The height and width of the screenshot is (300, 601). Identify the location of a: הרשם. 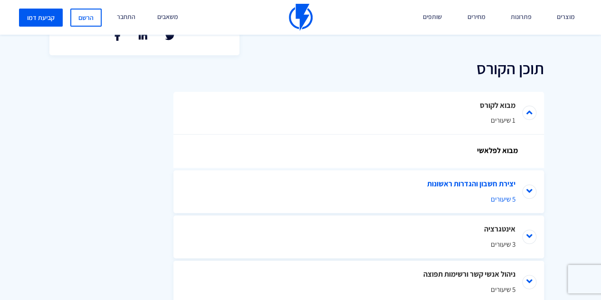
(86, 18).